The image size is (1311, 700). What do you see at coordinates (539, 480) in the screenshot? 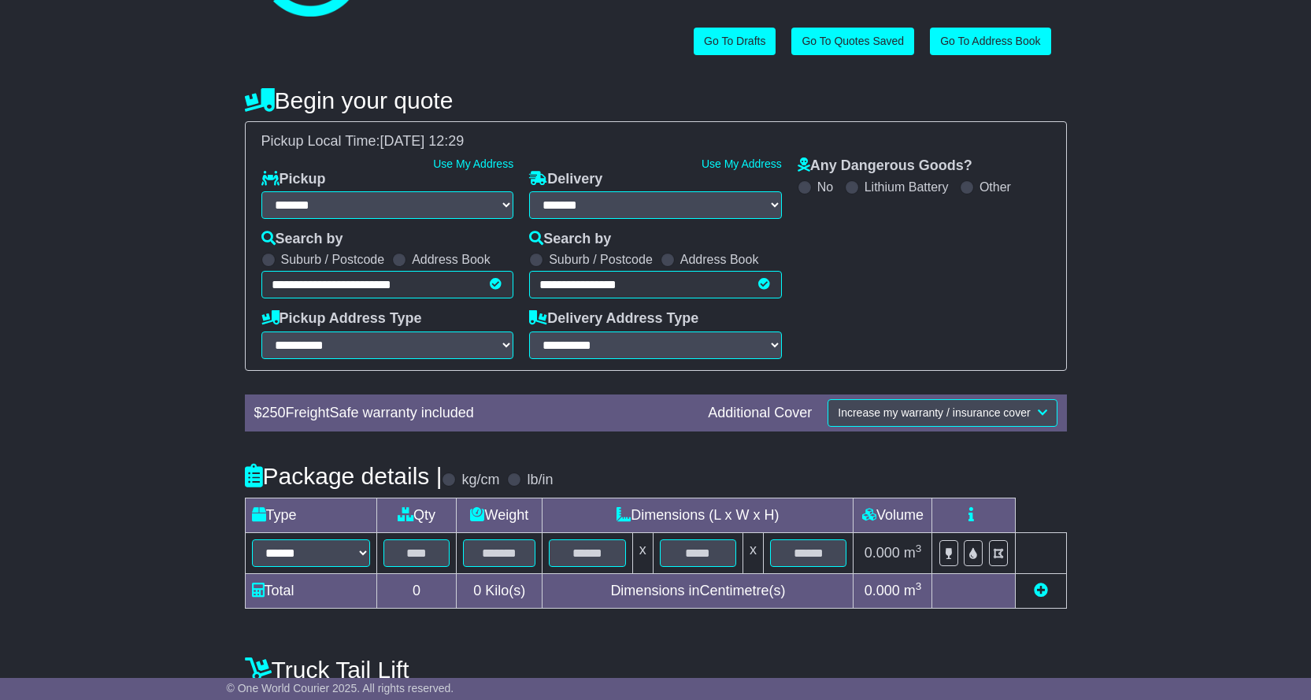
I see `label: lb/in` at bounding box center [539, 480].